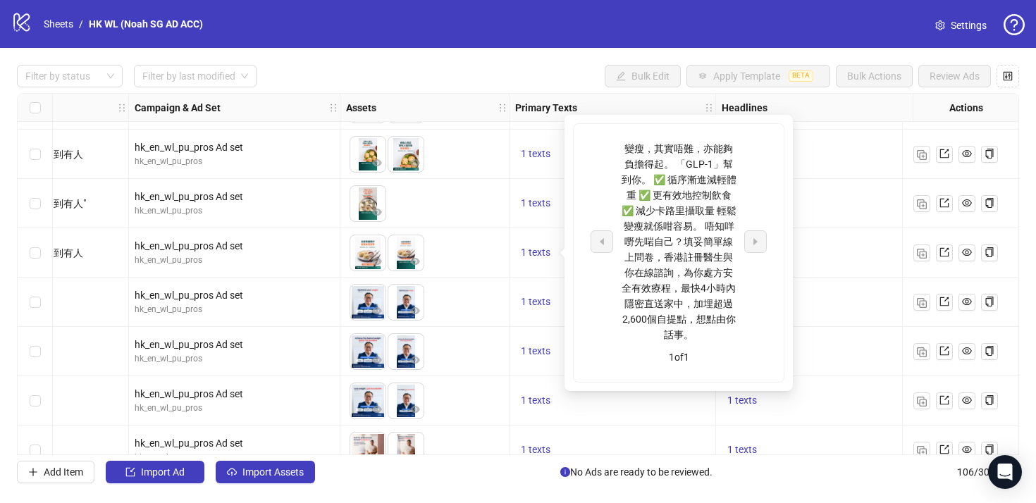  What do you see at coordinates (56, 472) in the screenshot?
I see `button: Add Item` at bounding box center [56, 472].